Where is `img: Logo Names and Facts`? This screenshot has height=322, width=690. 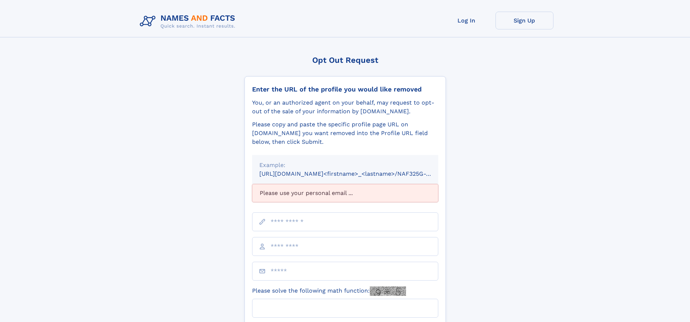 img: Logo Names and Facts is located at coordinates (189, 21).